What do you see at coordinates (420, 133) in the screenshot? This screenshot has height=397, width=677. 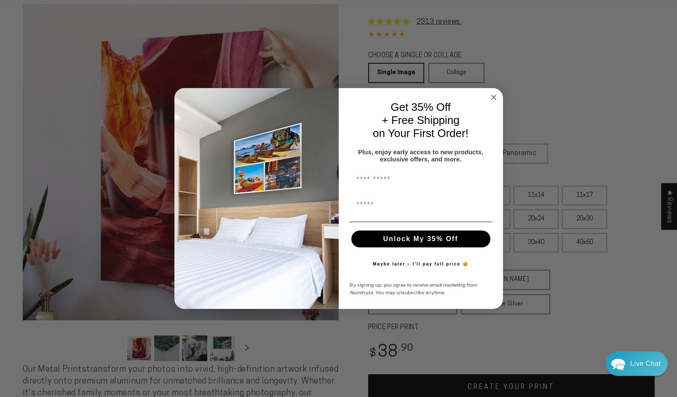 I see `span: on Your First Order!` at bounding box center [420, 133].